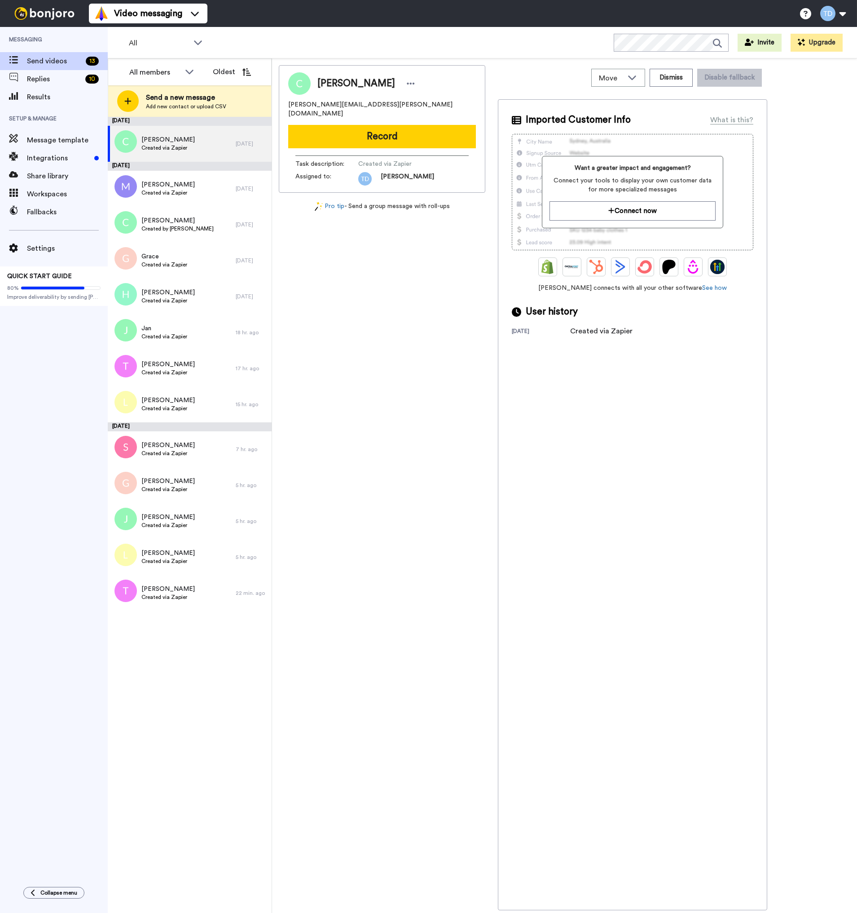 This screenshot has width=857, height=913. Describe the element at coordinates (159, 43) in the screenshot. I see `span: All` at that location.